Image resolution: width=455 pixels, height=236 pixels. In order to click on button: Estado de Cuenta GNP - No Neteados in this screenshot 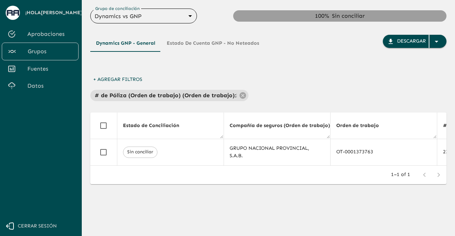, I will do `click(213, 43)`.